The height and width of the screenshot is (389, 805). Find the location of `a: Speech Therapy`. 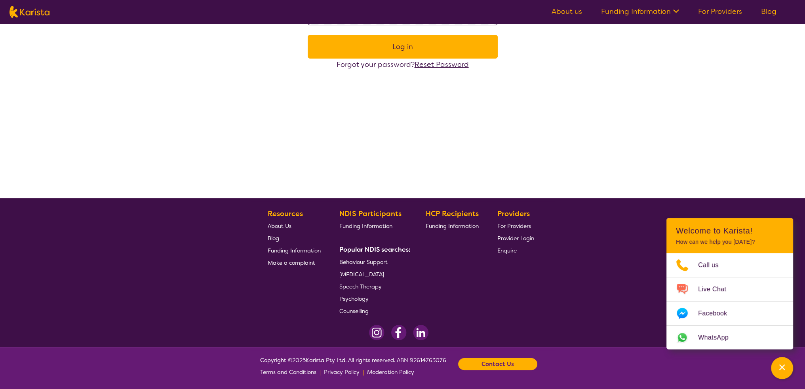

a: Speech Therapy is located at coordinates (373, 286).